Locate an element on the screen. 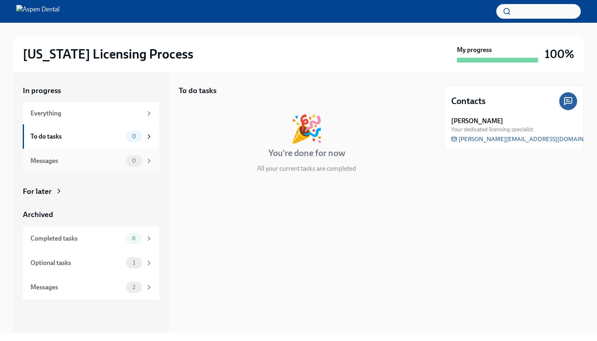  a: For later is located at coordinates (91, 191).